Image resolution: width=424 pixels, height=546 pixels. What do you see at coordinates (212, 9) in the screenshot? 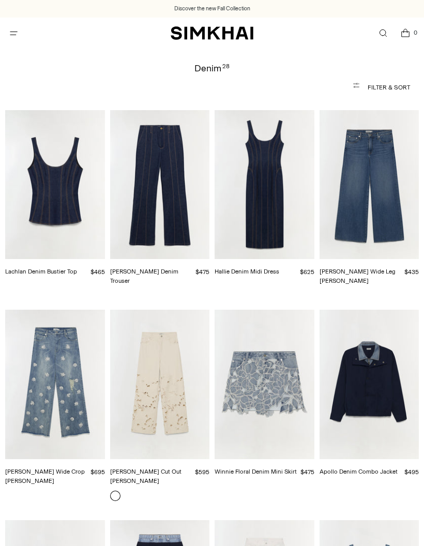
I see `h3: Discover the new Fall Collection` at bounding box center [212, 9].